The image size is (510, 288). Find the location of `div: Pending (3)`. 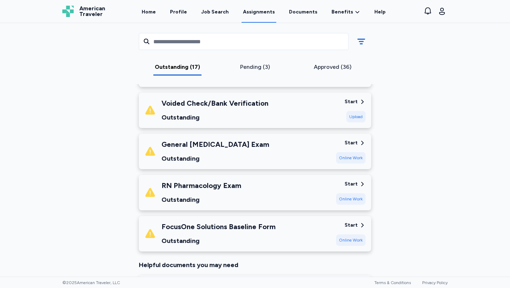

div: Pending (3) is located at coordinates (255, 67).